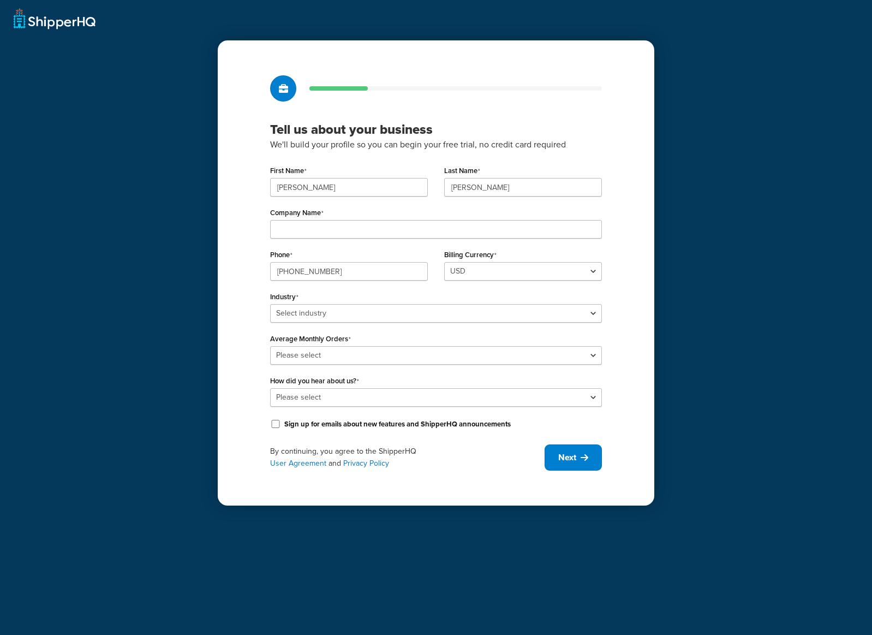  What do you see at coordinates (297, 213) in the screenshot?
I see `label: Company Name` at bounding box center [297, 213].